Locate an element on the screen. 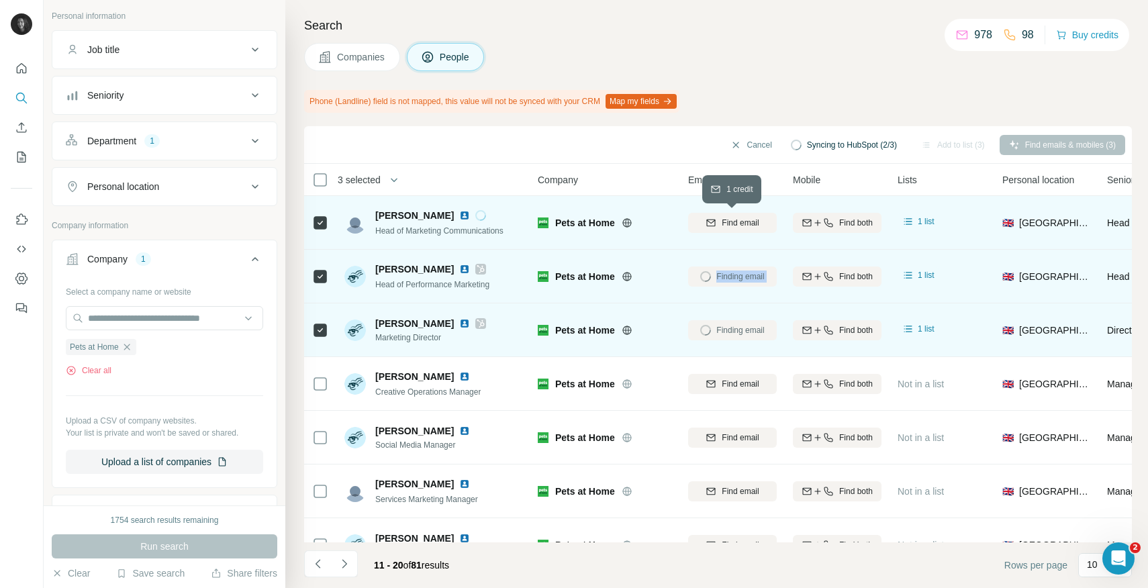 The width and height of the screenshot is (1148, 588). span: People is located at coordinates (455, 57).